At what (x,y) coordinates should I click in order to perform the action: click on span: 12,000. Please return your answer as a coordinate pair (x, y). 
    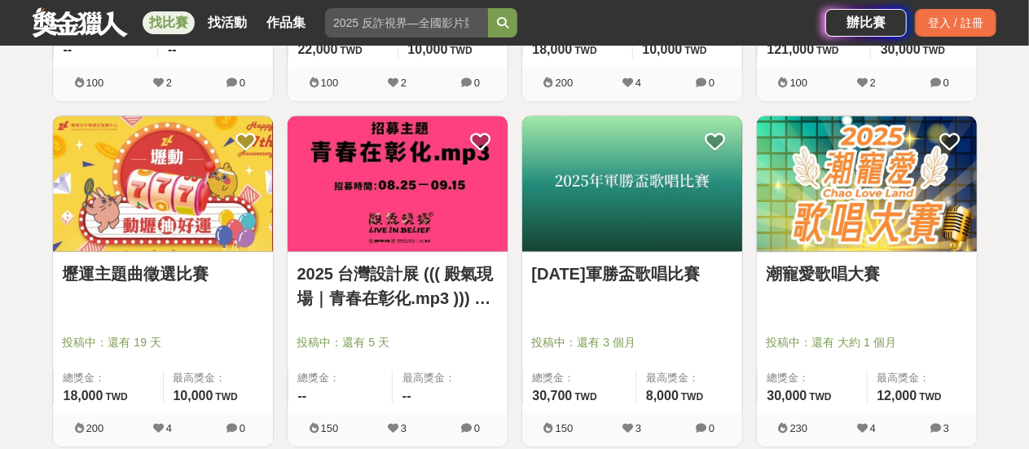
    Looking at the image, I should click on (897, 395).